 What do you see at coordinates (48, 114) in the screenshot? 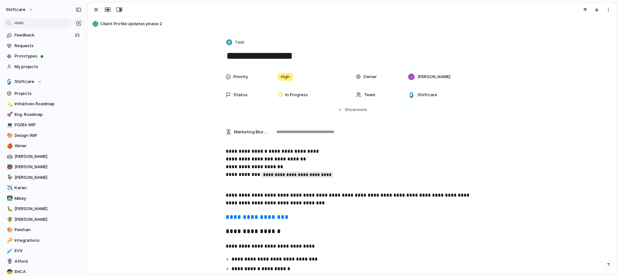
I see `span: Eng. Roadmap` at bounding box center [48, 114].